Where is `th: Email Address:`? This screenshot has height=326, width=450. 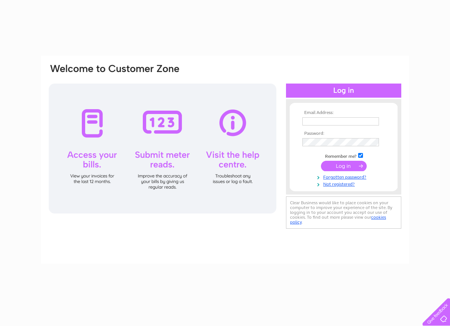 th: Email Address: is located at coordinates (343, 113).